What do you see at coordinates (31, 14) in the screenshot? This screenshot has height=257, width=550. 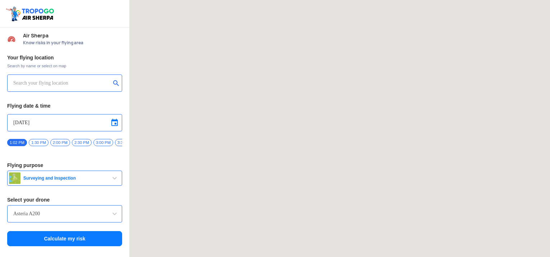 I see `img: ic_tgdronemaps.svg` at bounding box center [31, 14].